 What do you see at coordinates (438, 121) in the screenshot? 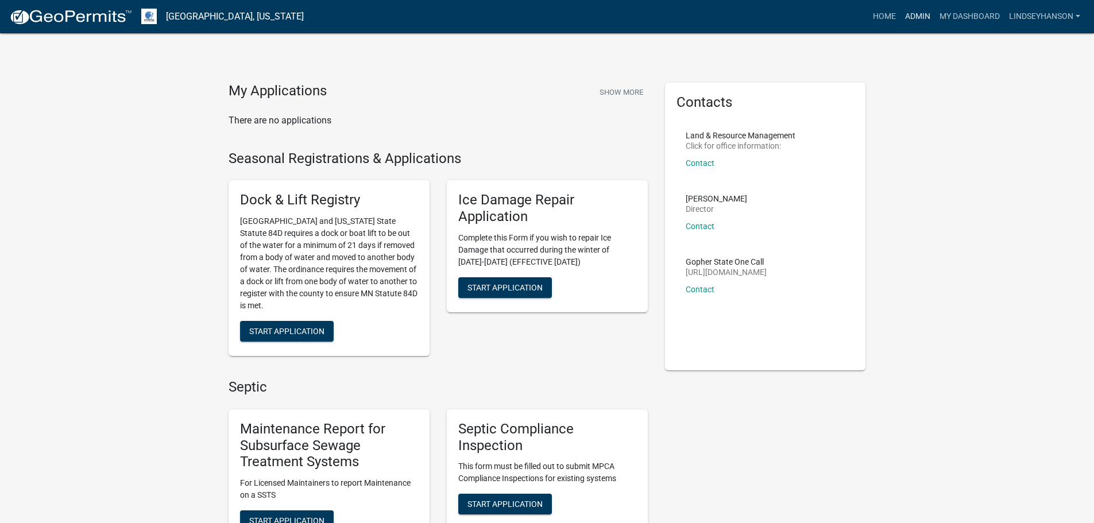
I see `p: There are no applications` at bounding box center [438, 121].